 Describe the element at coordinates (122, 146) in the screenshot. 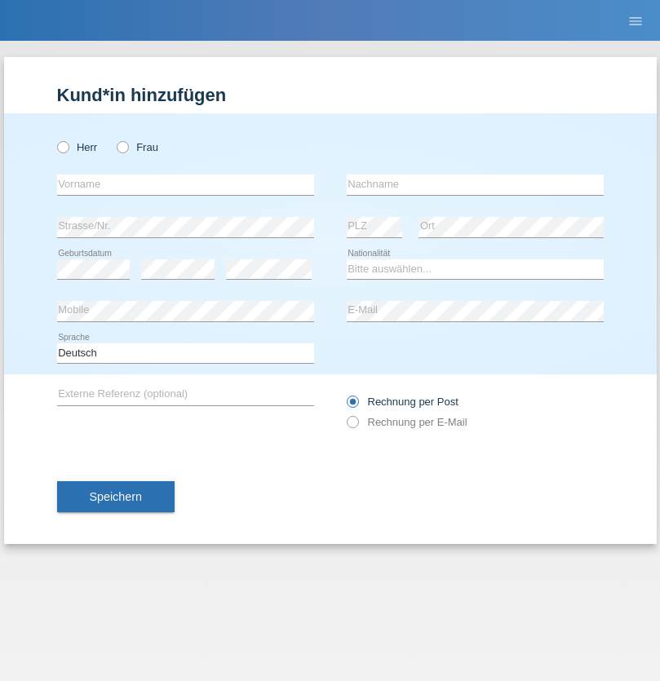

I see `input: Frau` at that location.